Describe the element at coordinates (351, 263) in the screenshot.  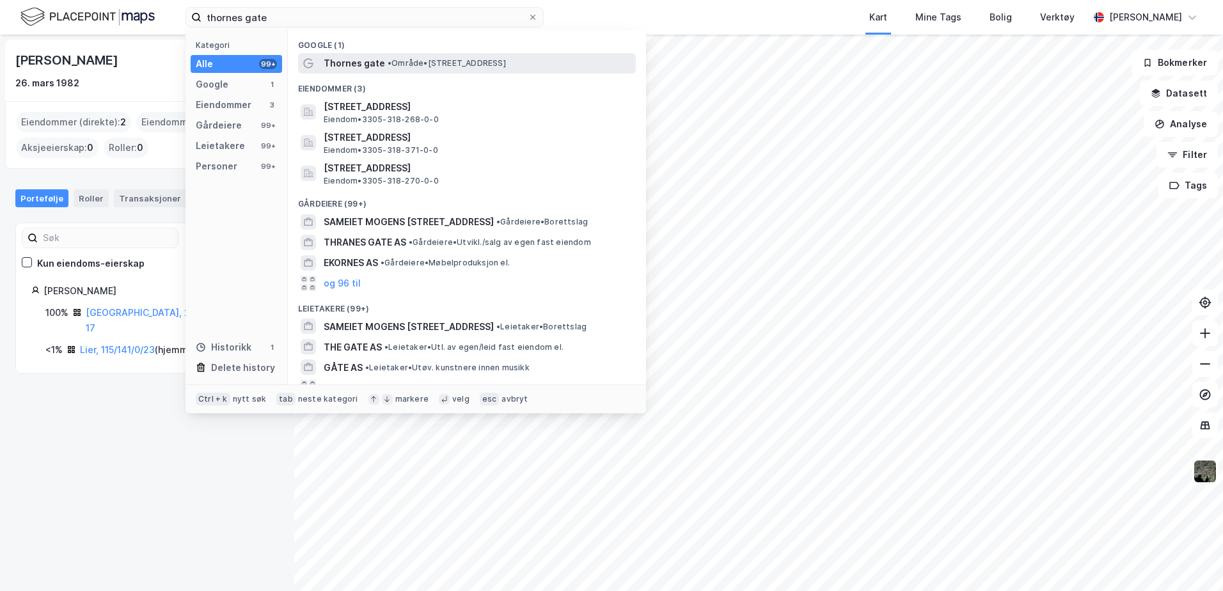
I see `span: EKORNES AS` at that location.